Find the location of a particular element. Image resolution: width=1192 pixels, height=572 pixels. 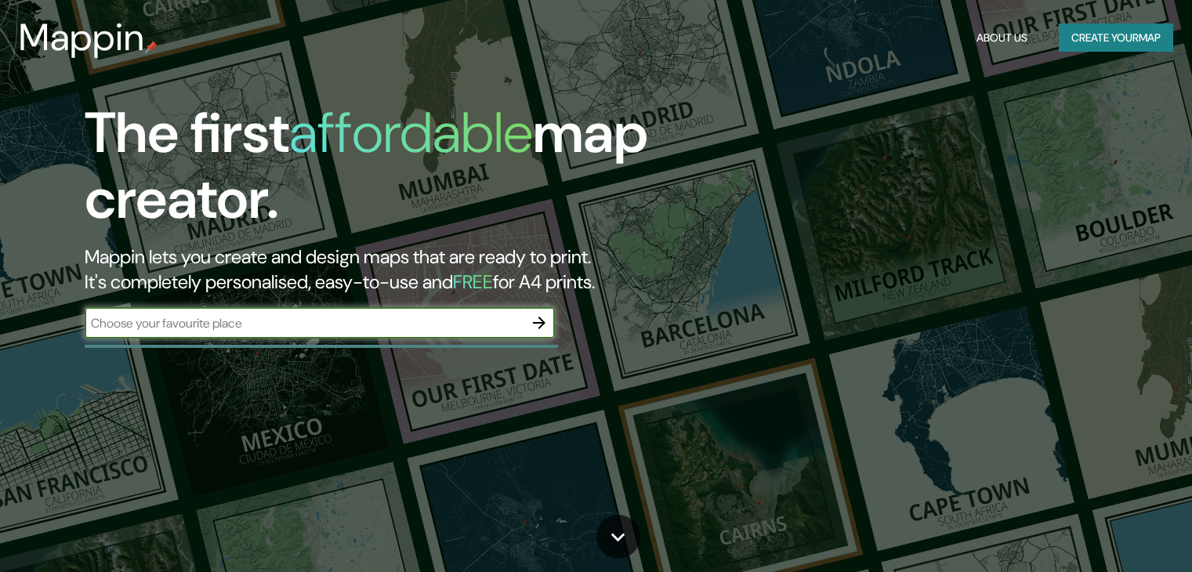

h2: Mappin lets you create and design maps that are ready to print. It's completely personalised, eas... is located at coordinates (382, 270).